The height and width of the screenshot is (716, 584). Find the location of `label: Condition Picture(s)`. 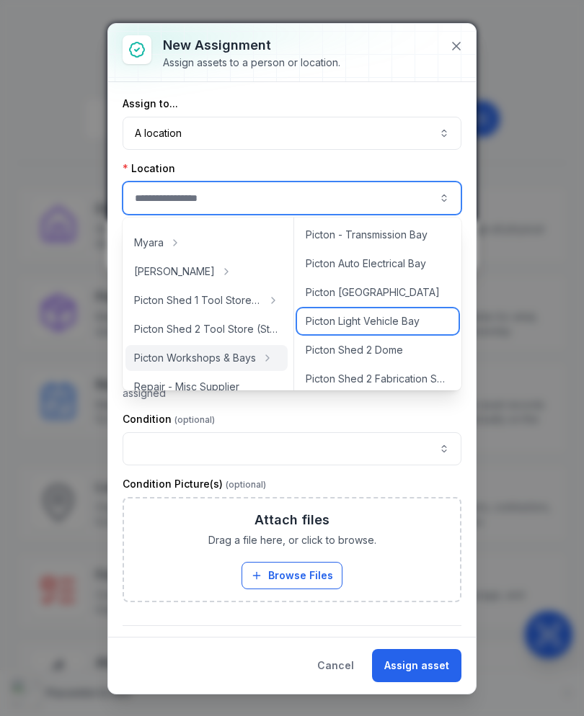

label: Condition Picture(s) is located at coordinates (194, 484).